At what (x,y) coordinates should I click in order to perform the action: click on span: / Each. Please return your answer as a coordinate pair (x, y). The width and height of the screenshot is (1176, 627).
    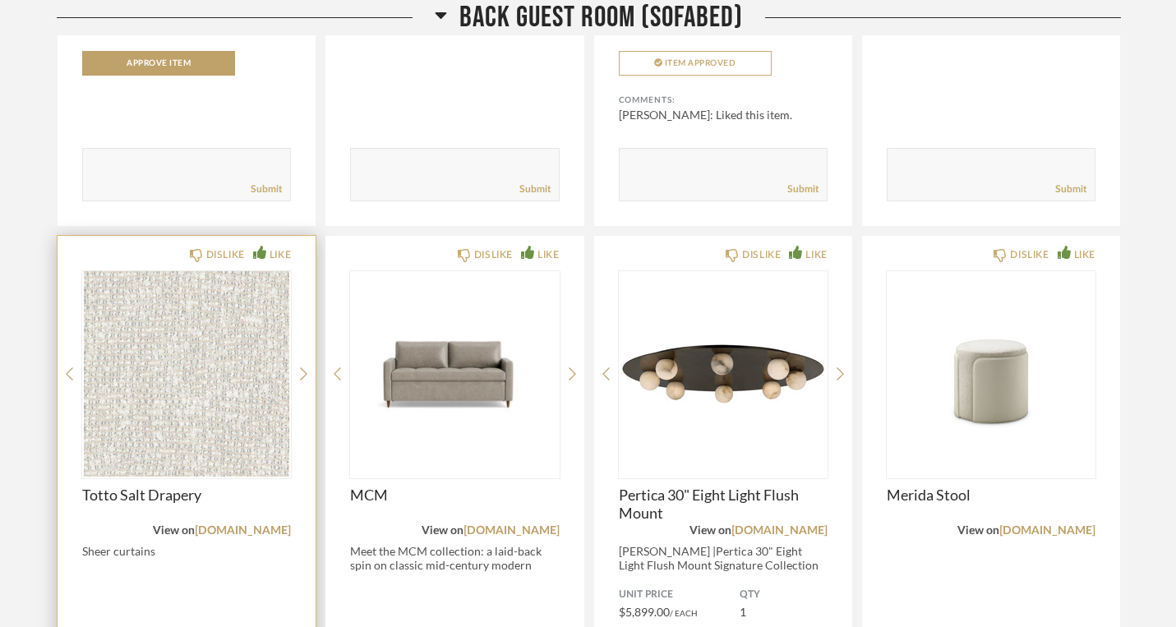
    Looking at the image, I should click on (684, 613).